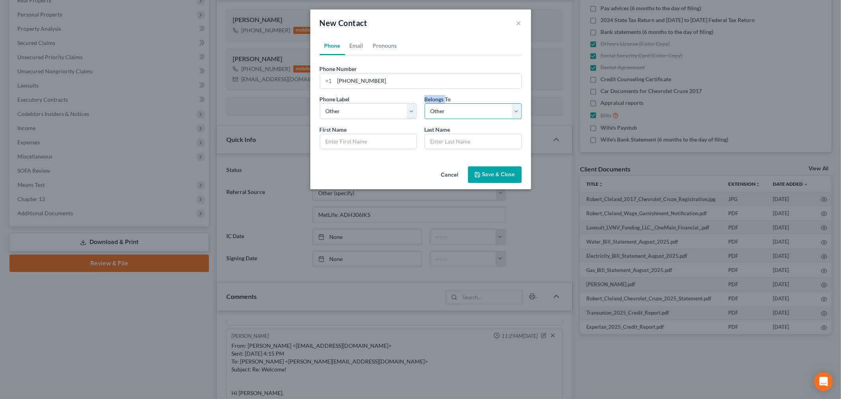  What do you see at coordinates (450, 175) in the screenshot?
I see `button: Cancel` at bounding box center [450, 175].